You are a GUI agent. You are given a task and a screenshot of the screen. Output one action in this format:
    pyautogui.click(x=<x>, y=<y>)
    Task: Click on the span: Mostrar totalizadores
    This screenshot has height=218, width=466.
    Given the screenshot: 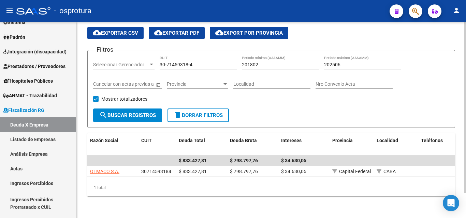 What is the action you would take?
    pyautogui.click(x=124, y=99)
    